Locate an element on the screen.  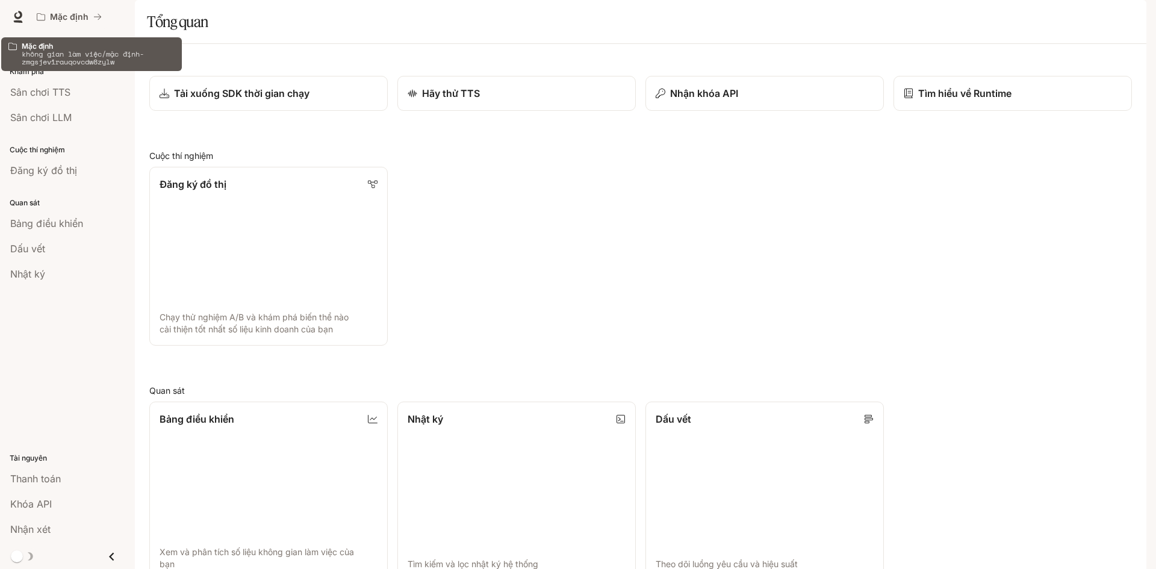
font: Nhận khóa API is located at coordinates (704, 93).